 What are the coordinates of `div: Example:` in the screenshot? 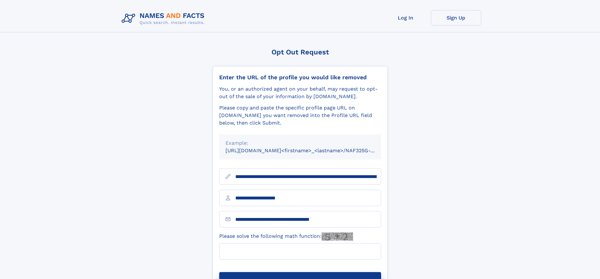 It's located at (300, 143).